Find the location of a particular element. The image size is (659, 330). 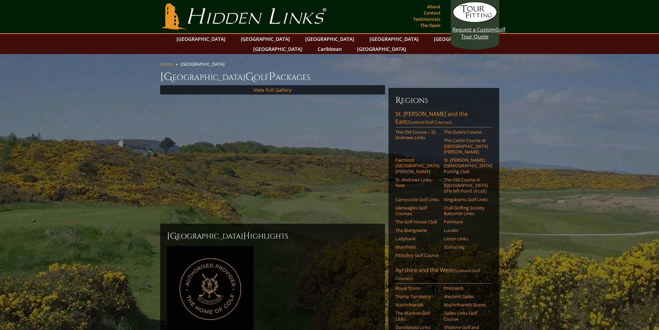

a: Panmure is located at coordinates (466, 221).